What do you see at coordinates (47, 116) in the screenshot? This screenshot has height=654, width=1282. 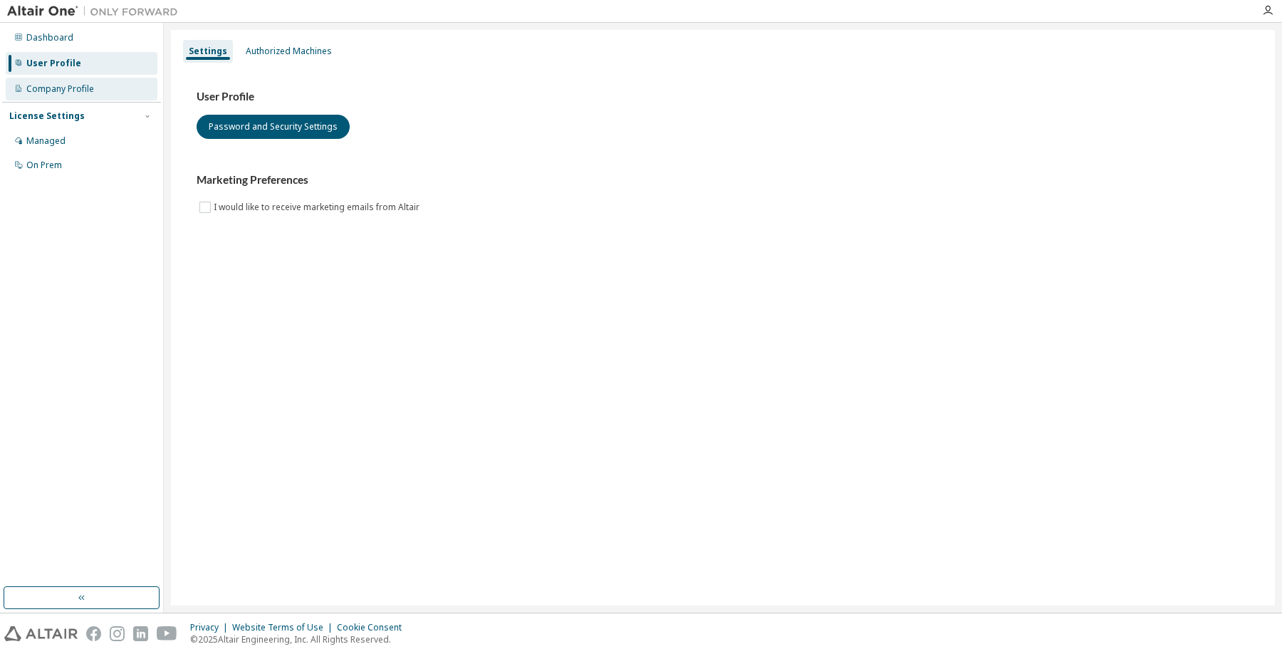 I see `div: License Settings` at bounding box center [47, 116].